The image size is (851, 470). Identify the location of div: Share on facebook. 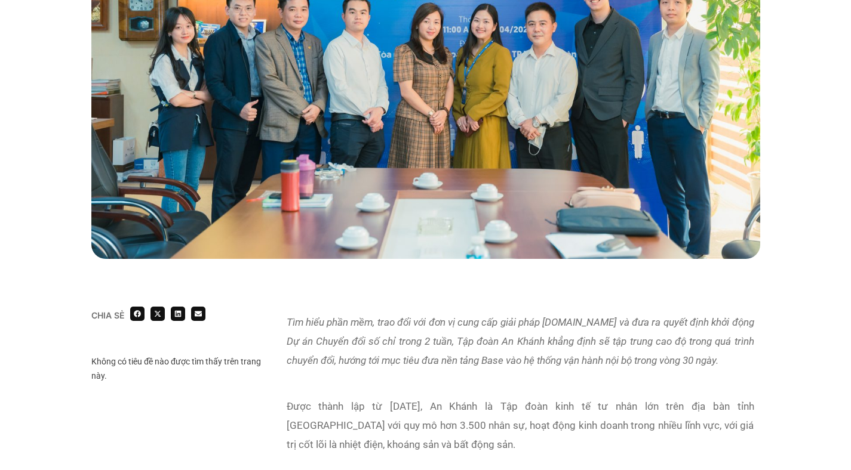
(137, 314).